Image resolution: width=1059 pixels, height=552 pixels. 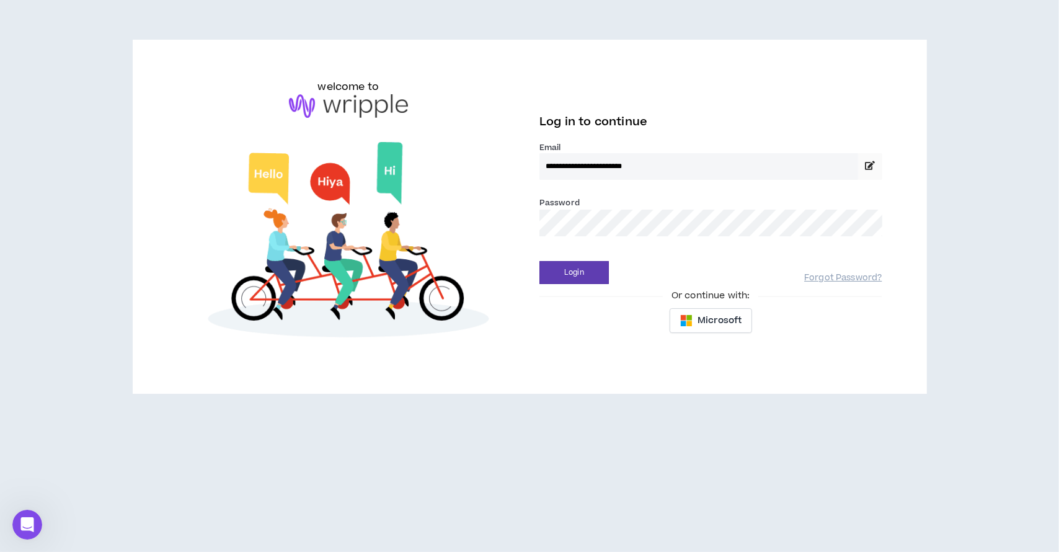 What do you see at coordinates (720, 321) in the screenshot?
I see `span: Microsoft` at bounding box center [720, 321].